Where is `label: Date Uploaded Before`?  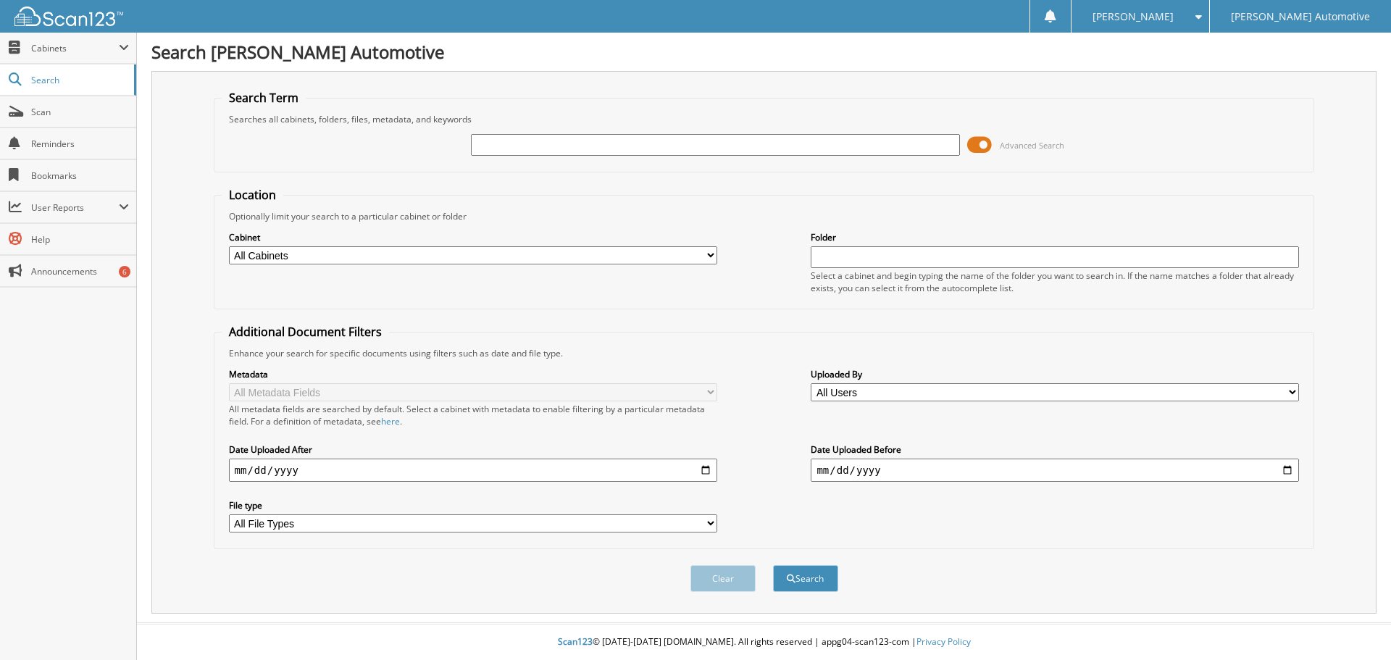 label: Date Uploaded Before is located at coordinates (1055, 449).